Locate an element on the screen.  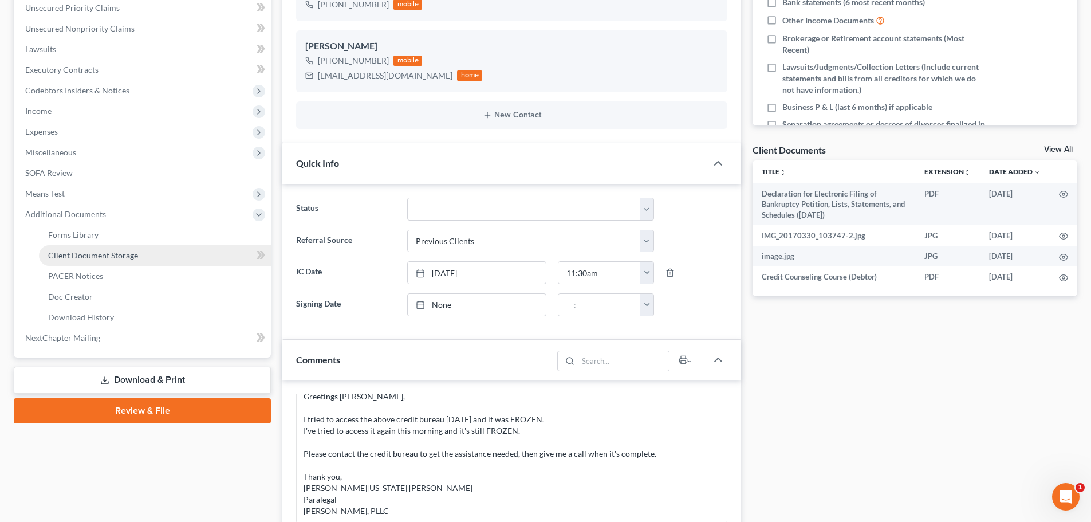
span: Quick Info is located at coordinates (317, 163).